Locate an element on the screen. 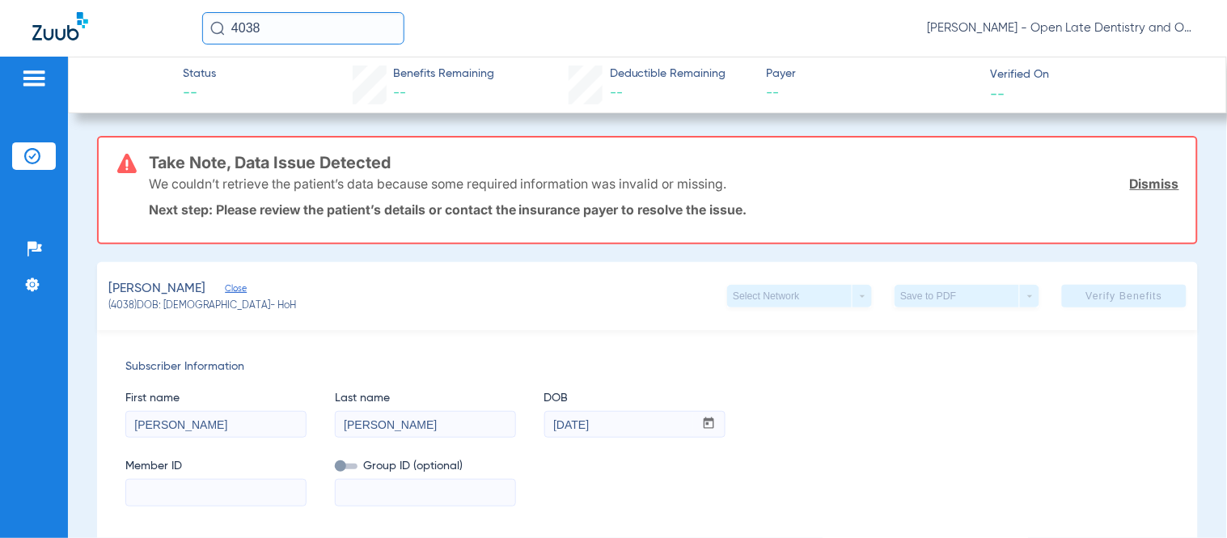 Image resolution: width=1227 pixels, height=538 pixels. img: Zuub Logo is located at coordinates (60, 26).